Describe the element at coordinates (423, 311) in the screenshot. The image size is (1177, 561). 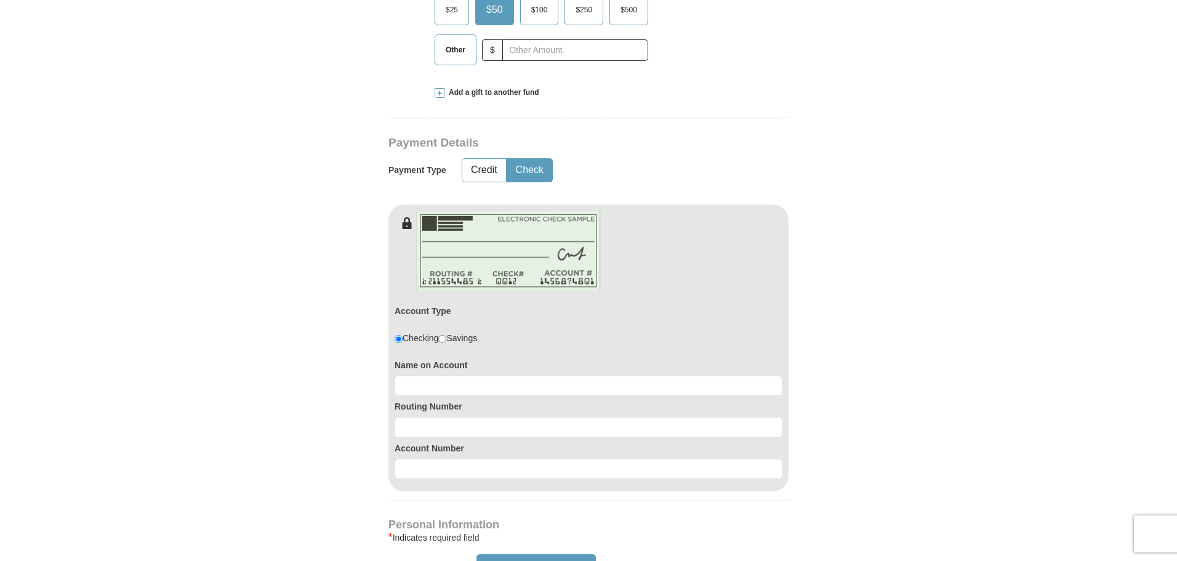
I see `label: Account Type` at that location.